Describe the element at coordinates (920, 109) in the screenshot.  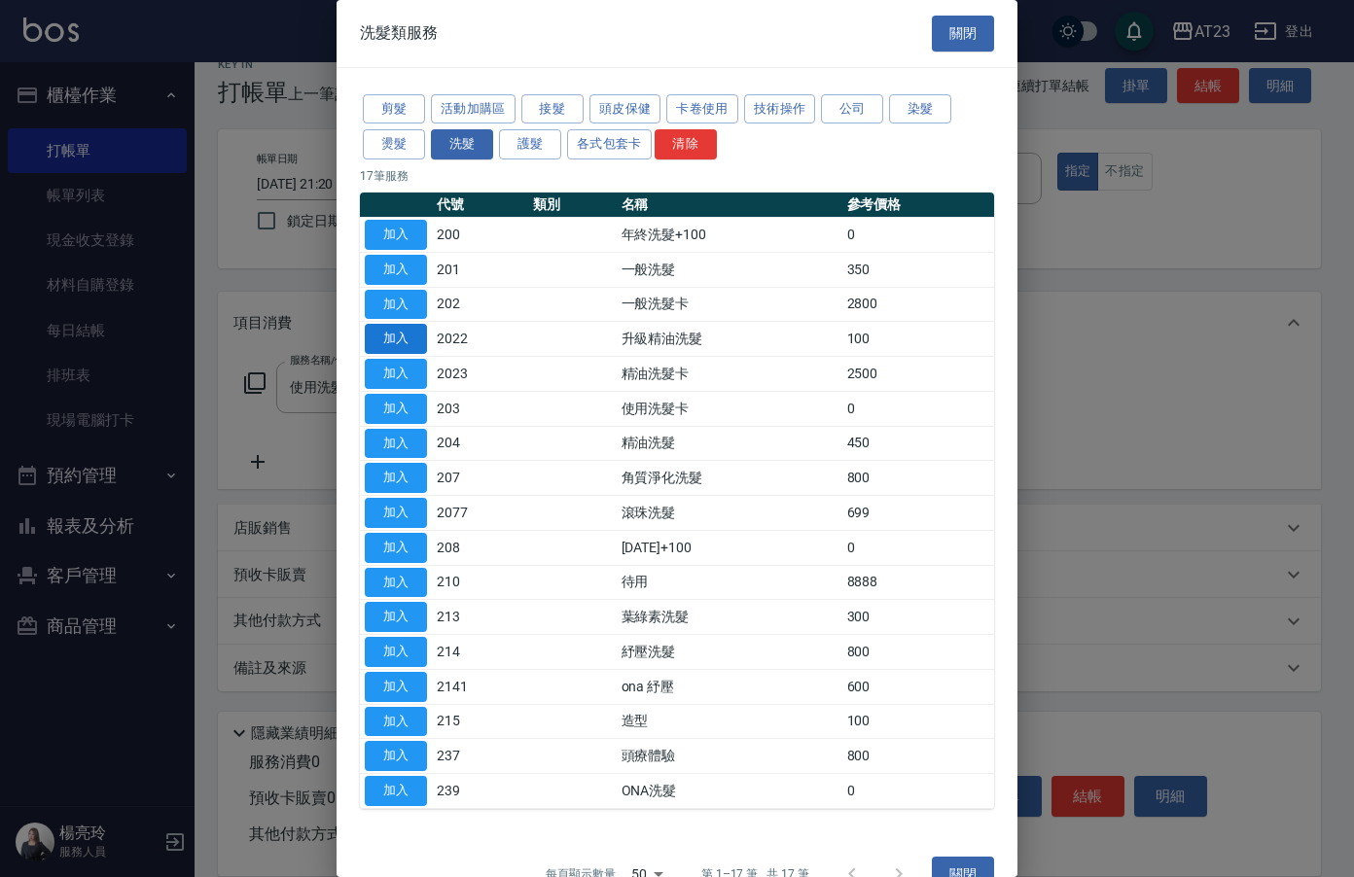
I see `button: 染髮` at that location.